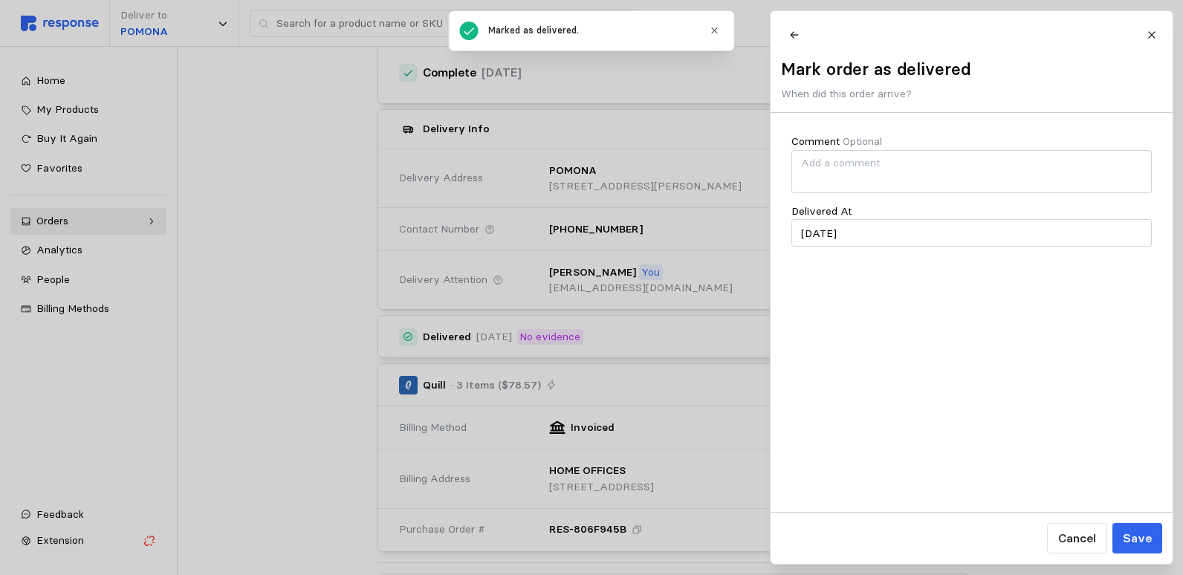  I want to click on h2: Mark order as delivered, so click(875, 69).